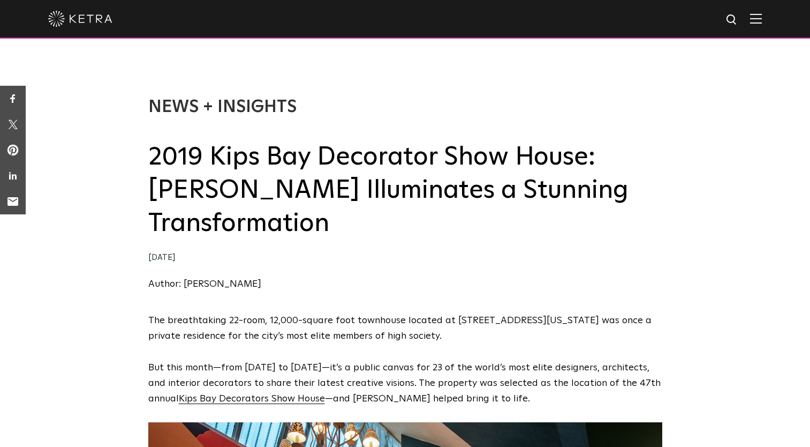 This screenshot has height=447, width=810. What do you see at coordinates (756, 18) in the screenshot?
I see `img: Hamburger%20Nav.svg` at bounding box center [756, 18].